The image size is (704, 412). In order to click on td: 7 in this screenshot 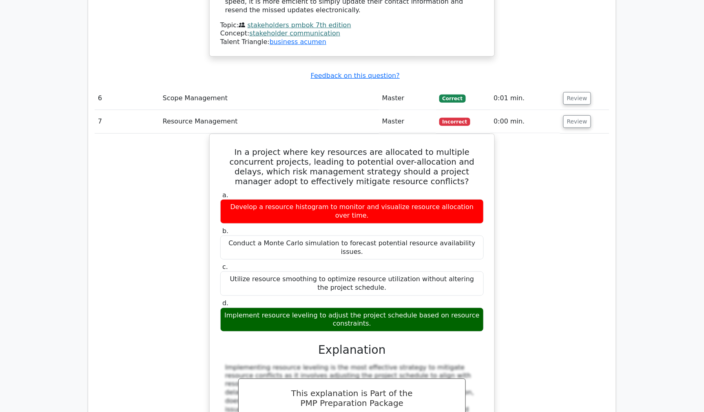, I will do `click(127, 122)`.